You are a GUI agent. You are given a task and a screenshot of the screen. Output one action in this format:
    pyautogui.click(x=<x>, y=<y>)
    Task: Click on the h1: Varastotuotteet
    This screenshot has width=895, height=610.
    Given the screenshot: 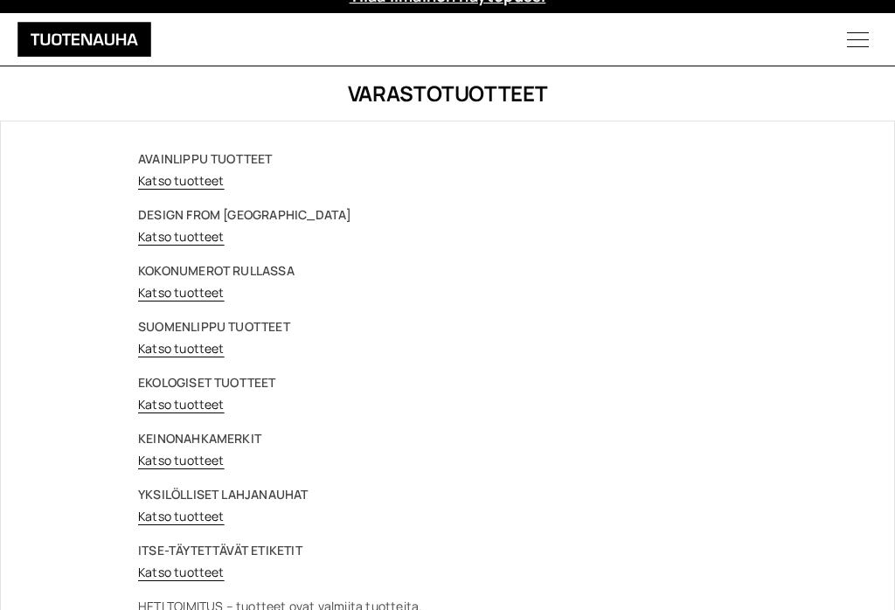 What is the action you would take?
    pyautogui.click(x=447, y=93)
    